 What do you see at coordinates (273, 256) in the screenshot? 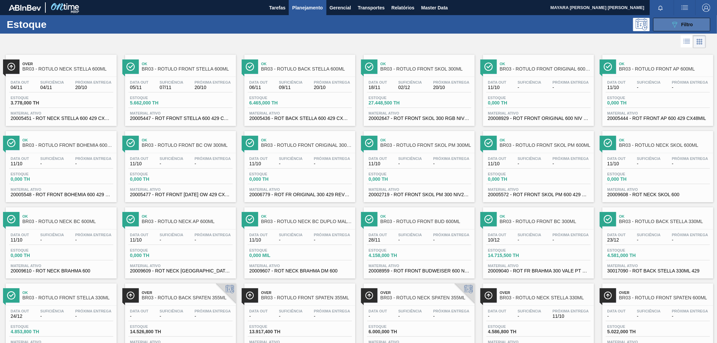
I see `span: 0,000 MIL` at bounding box center [273, 256].